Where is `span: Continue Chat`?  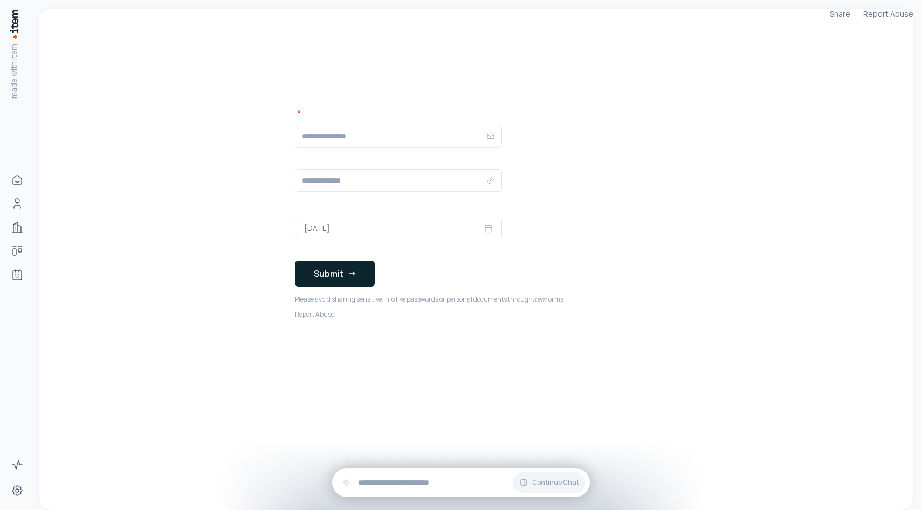
span: Continue Chat is located at coordinates (555, 483).